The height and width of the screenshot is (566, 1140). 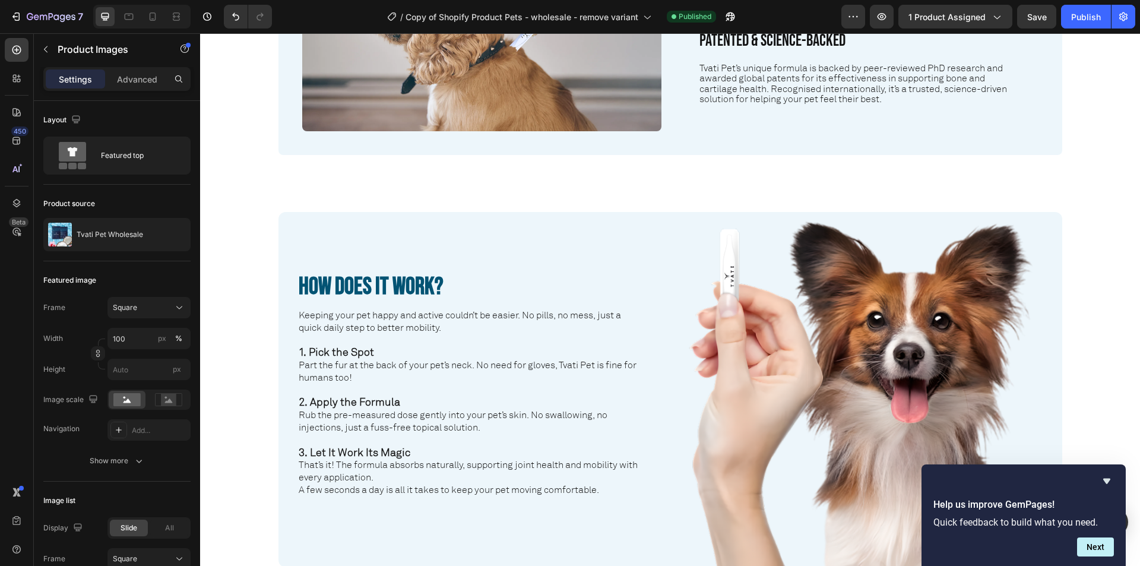 What do you see at coordinates (149, 369) in the screenshot?
I see `strong: 2. Apply the Formula` at bounding box center [149, 369].